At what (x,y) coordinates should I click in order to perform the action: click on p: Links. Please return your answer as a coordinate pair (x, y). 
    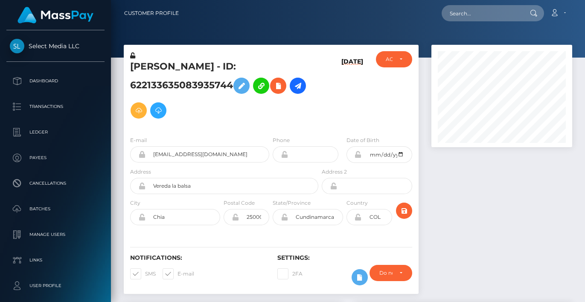
    Looking at the image, I should click on (55, 260).